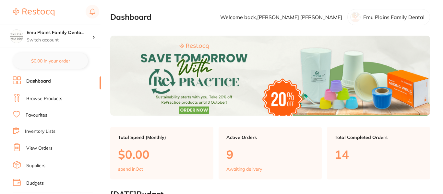 The image size is (443, 194). I want to click on a: Inventory Lists, so click(40, 132).